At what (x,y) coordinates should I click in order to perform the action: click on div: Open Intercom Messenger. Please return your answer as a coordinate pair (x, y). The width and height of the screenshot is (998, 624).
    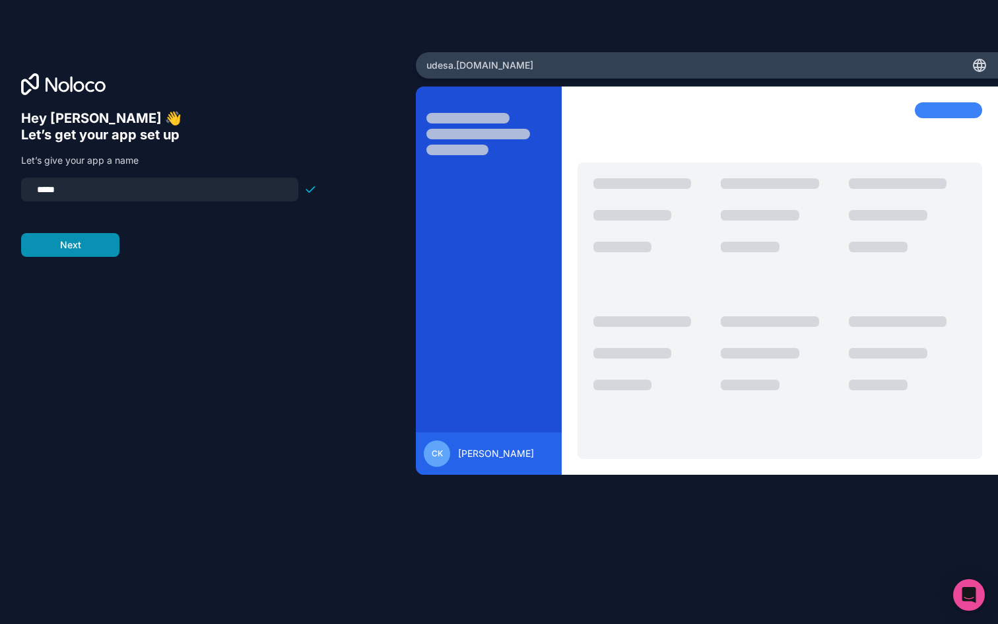
    Looking at the image, I should click on (969, 595).